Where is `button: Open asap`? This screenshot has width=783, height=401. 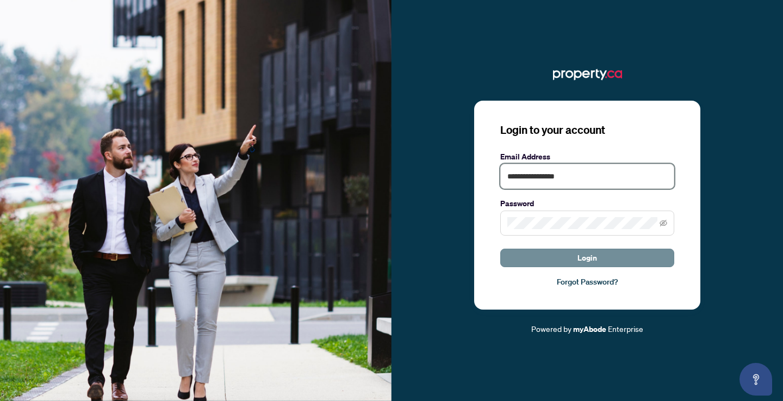 button: Open asap is located at coordinates (755, 379).